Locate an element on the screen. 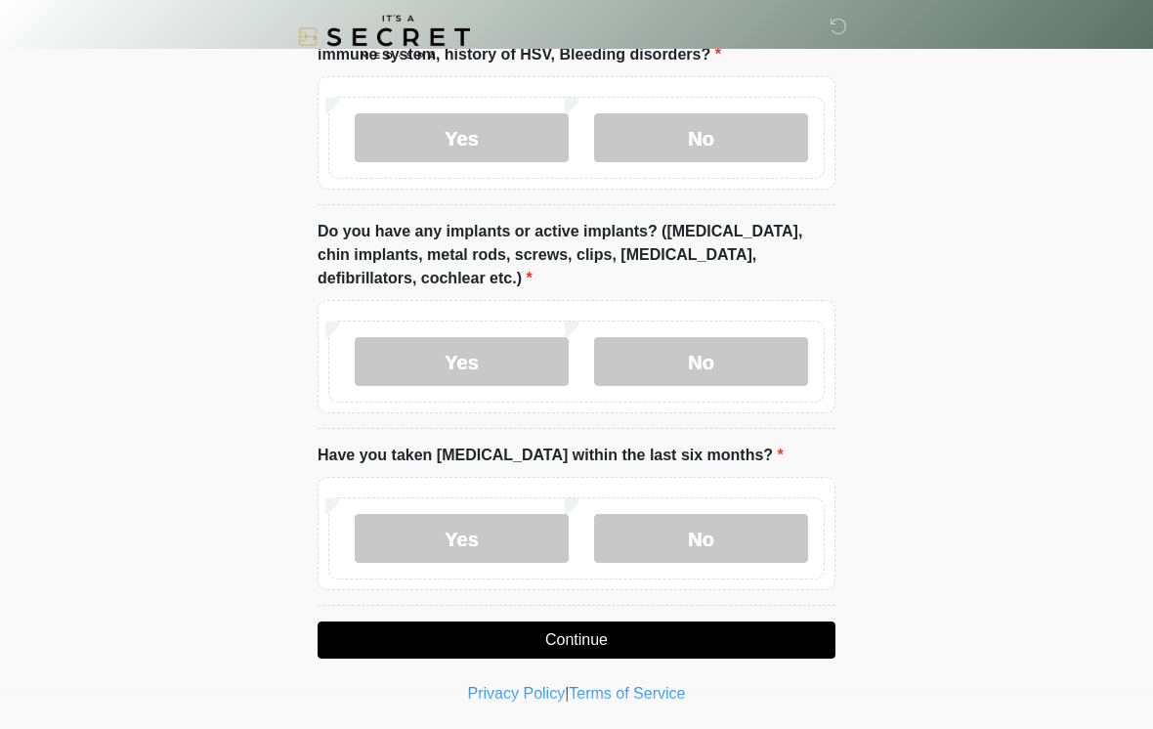 The height and width of the screenshot is (729, 1153). a: Privacy Policy is located at coordinates (517, 693).